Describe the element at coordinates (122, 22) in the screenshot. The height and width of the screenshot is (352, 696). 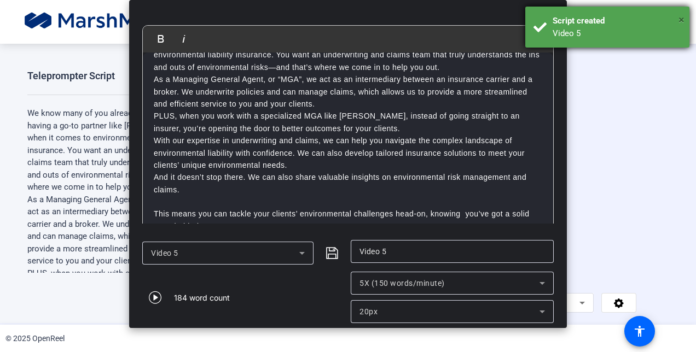
I see `img: OpenReel logo` at that location.